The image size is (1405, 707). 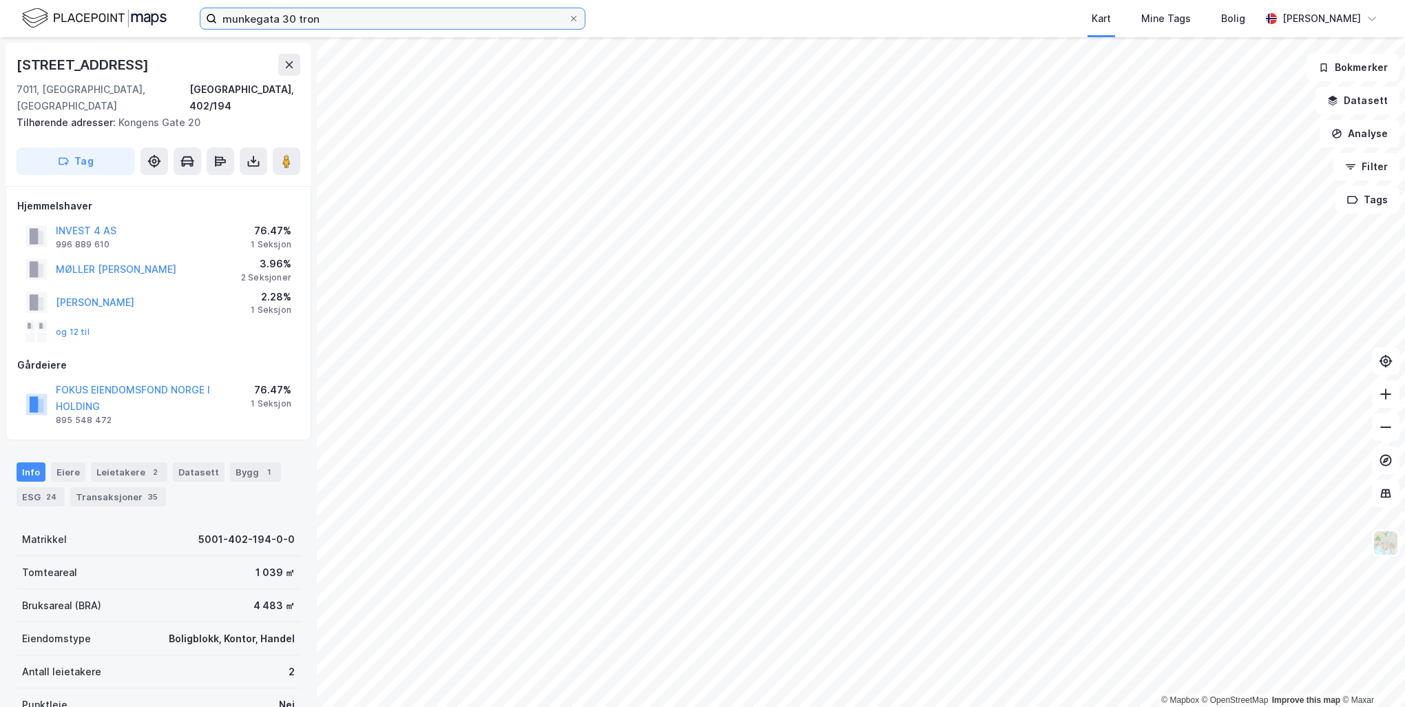 What do you see at coordinates (1371, 674) in the screenshot?
I see `div: Kontrollprogram for chat` at bounding box center [1371, 674].